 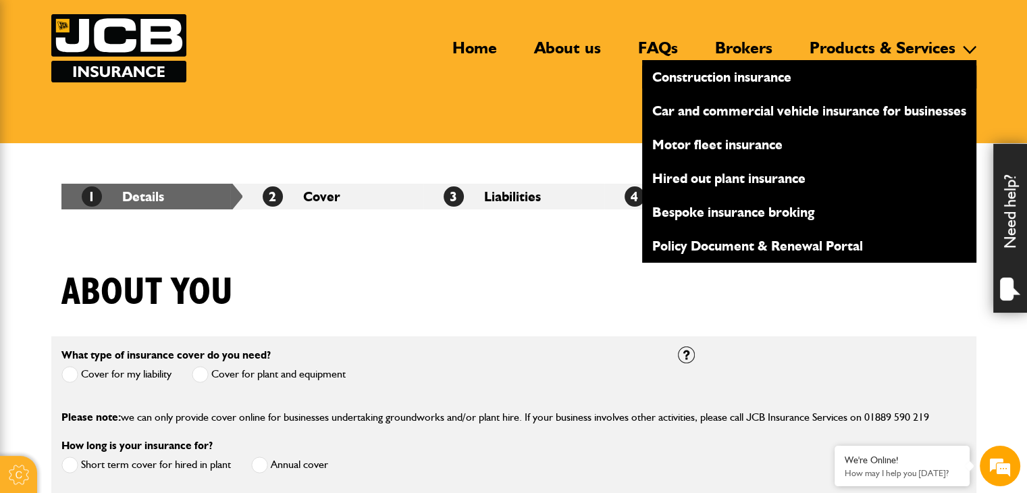 What do you see at coordinates (635, 196) in the screenshot?
I see `span: 4` at bounding box center [635, 196].